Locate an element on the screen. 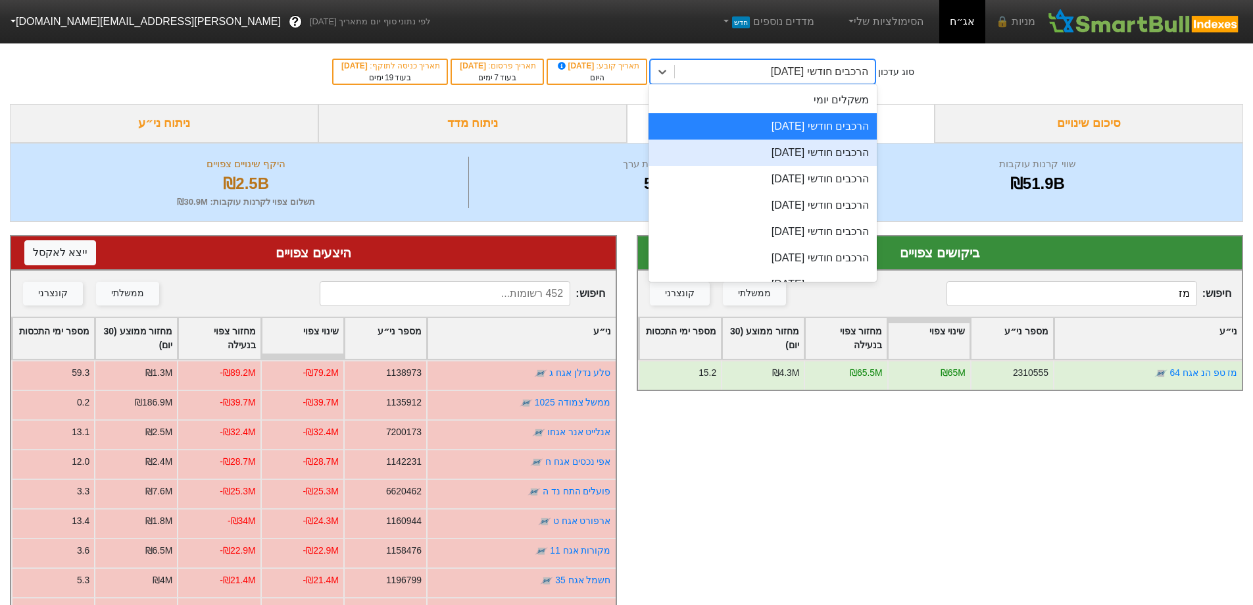 The width and height of the screenshot is (1253, 605). a: מז טפ הנ אגח 64 is located at coordinates (1203, 372).